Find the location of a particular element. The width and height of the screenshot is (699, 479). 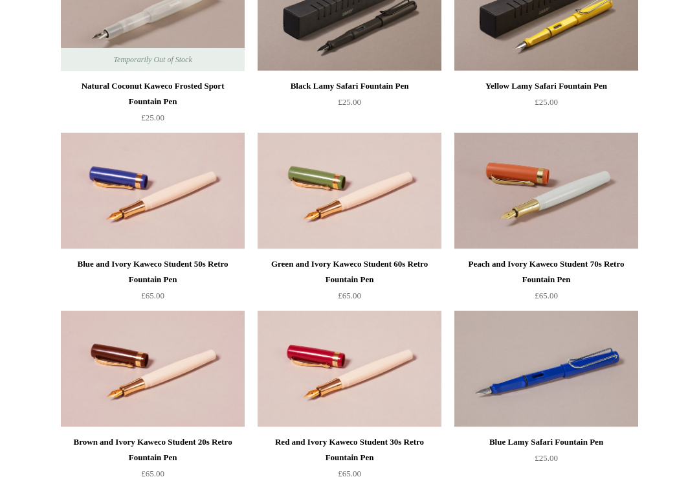

img: Blue Lamy Safari Fountain Pen is located at coordinates (546, 369).